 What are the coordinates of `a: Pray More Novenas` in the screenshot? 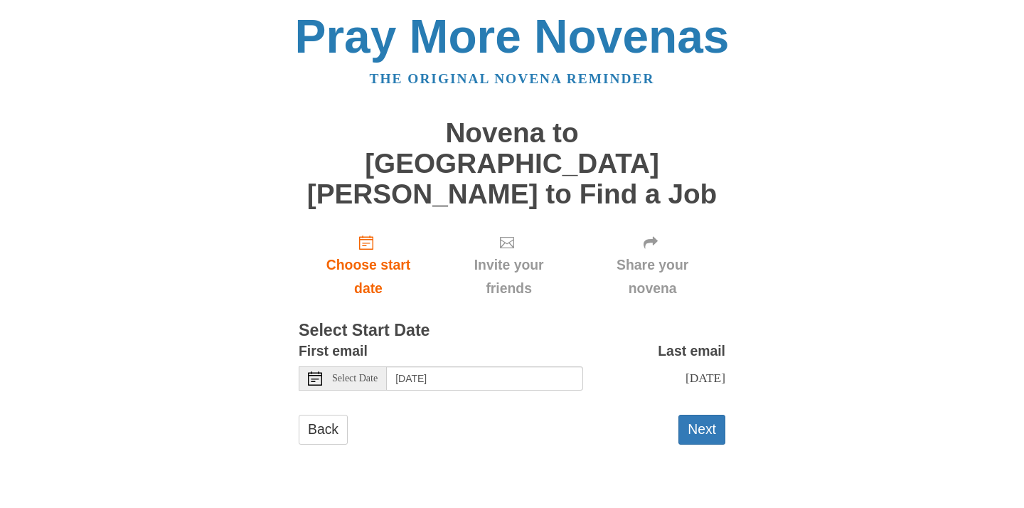 It's located at (512, 36).